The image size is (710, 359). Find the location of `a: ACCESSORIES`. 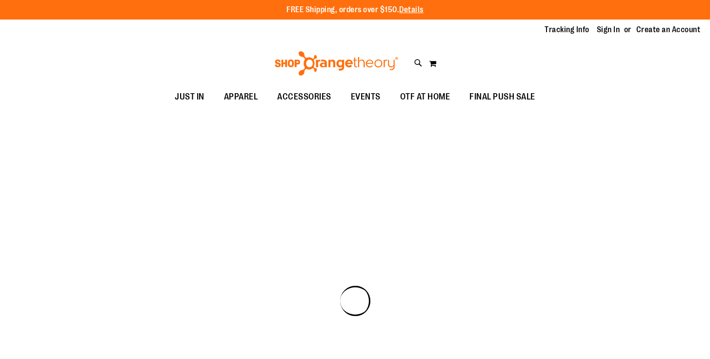

a: ACCESSORIES is located at coordinates (304, 97).